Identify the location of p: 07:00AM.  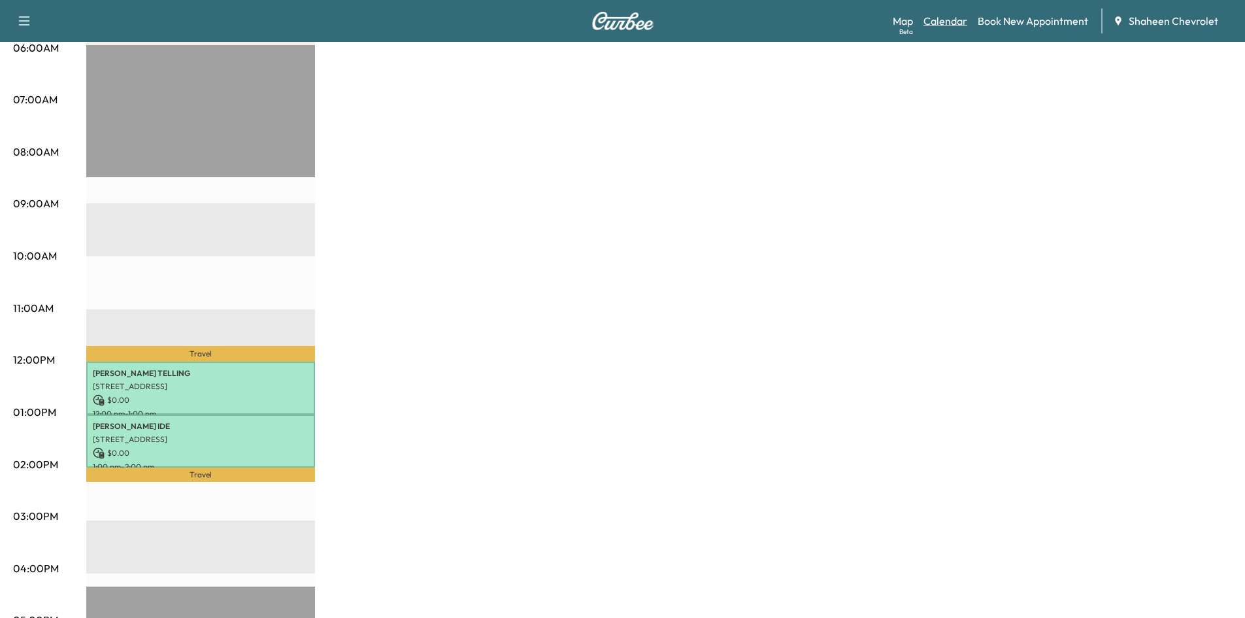
(35, 99).